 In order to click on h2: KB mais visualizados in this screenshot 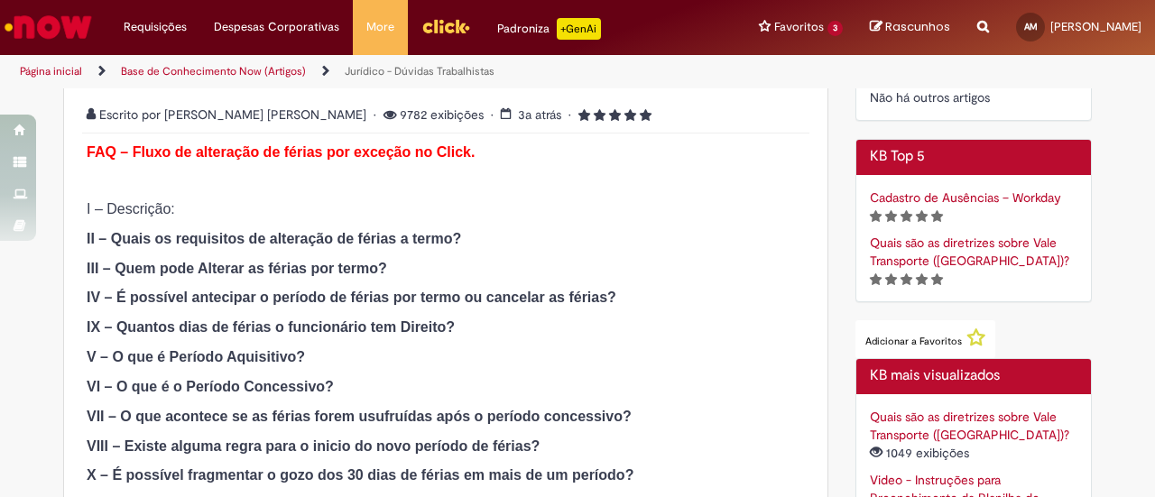, I will do `click(974, 376)`.